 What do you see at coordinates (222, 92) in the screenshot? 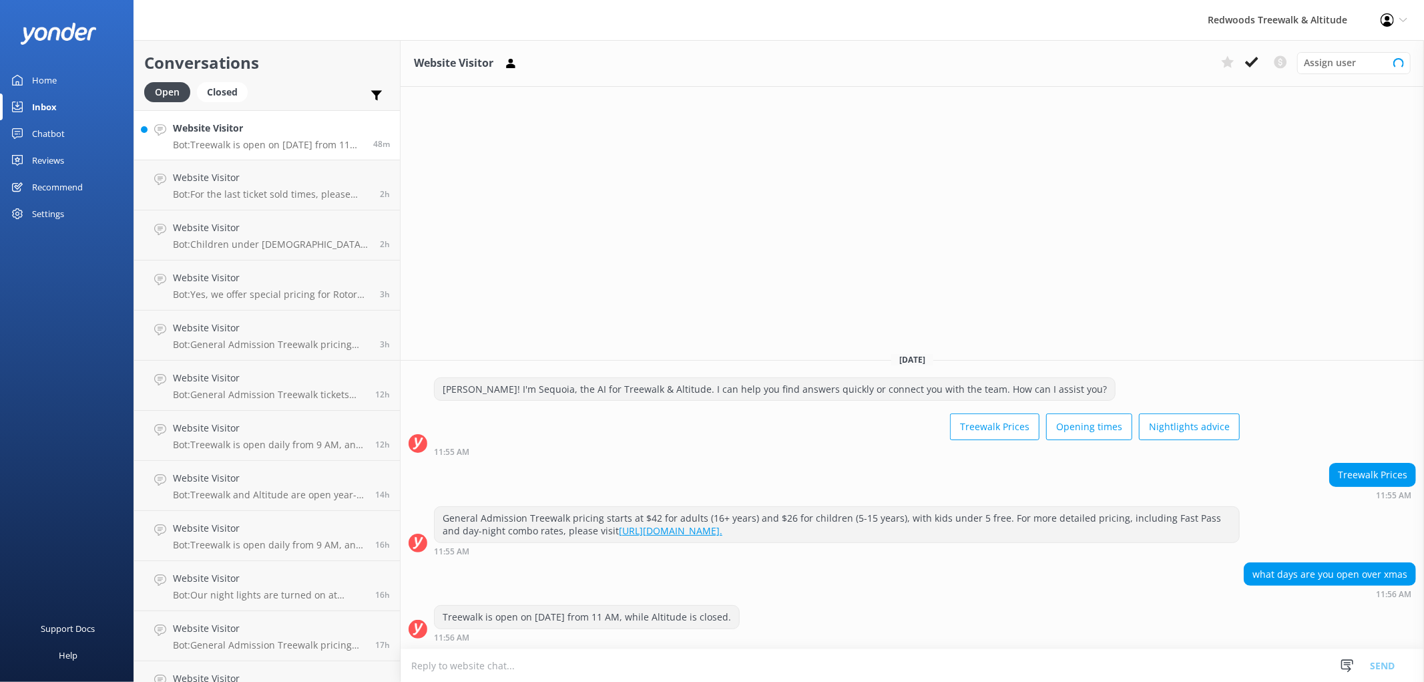
I see `div: Closed` at bounding box center [222, 92].